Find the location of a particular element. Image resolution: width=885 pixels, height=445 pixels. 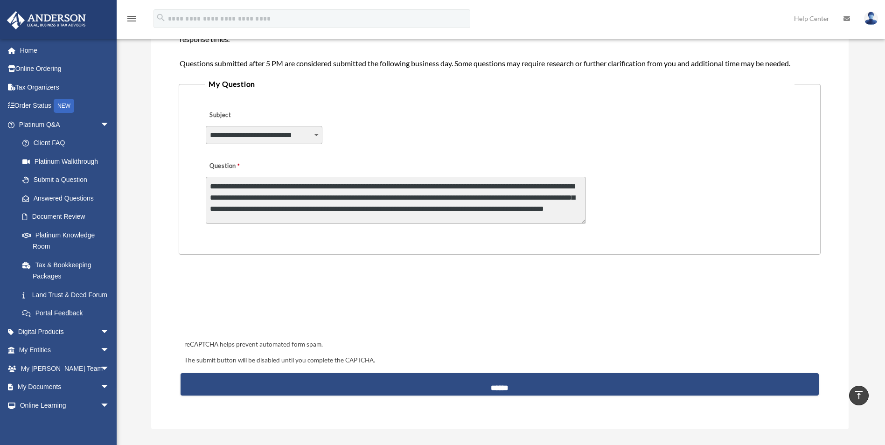

a: My Entitiesarrow_drop_down is located at coordinates (65, 350).